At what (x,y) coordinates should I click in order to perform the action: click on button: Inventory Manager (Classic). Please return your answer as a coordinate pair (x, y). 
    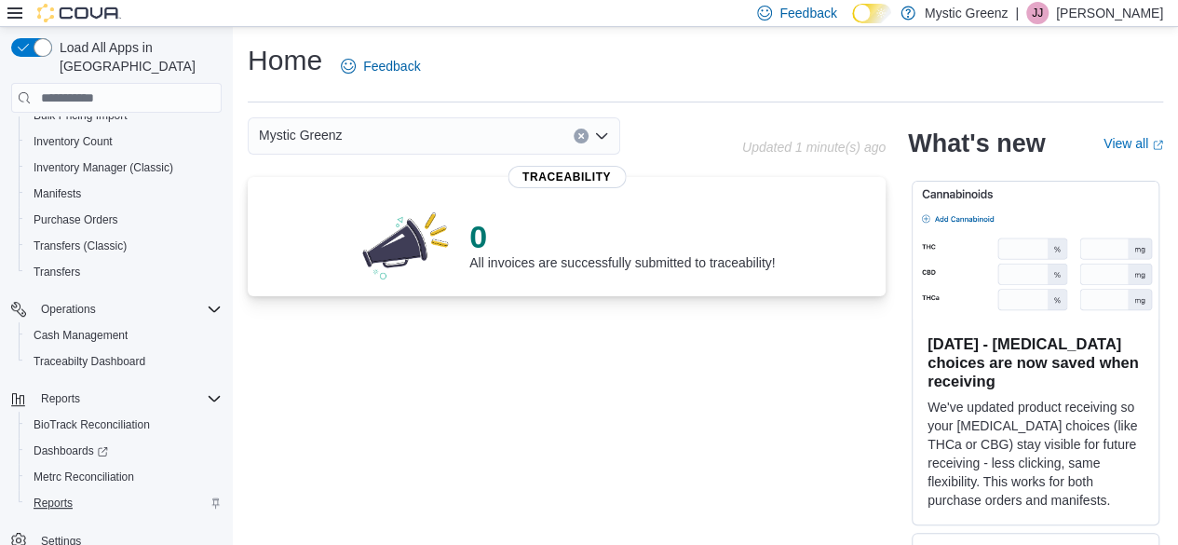
    Looking at the image, I should click on (124, 168).